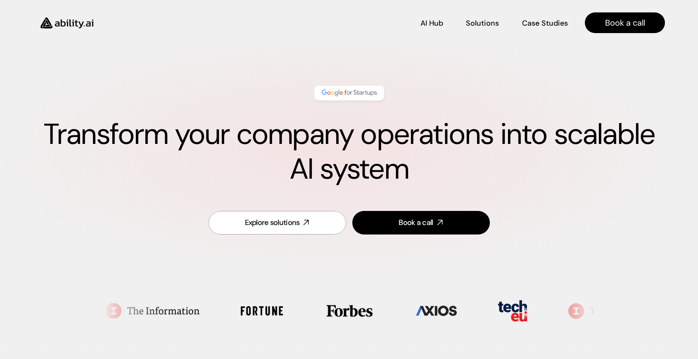 The height and width of the screenshot is (359, 698). I want to click on a: AI Hub, so click(432, 23).